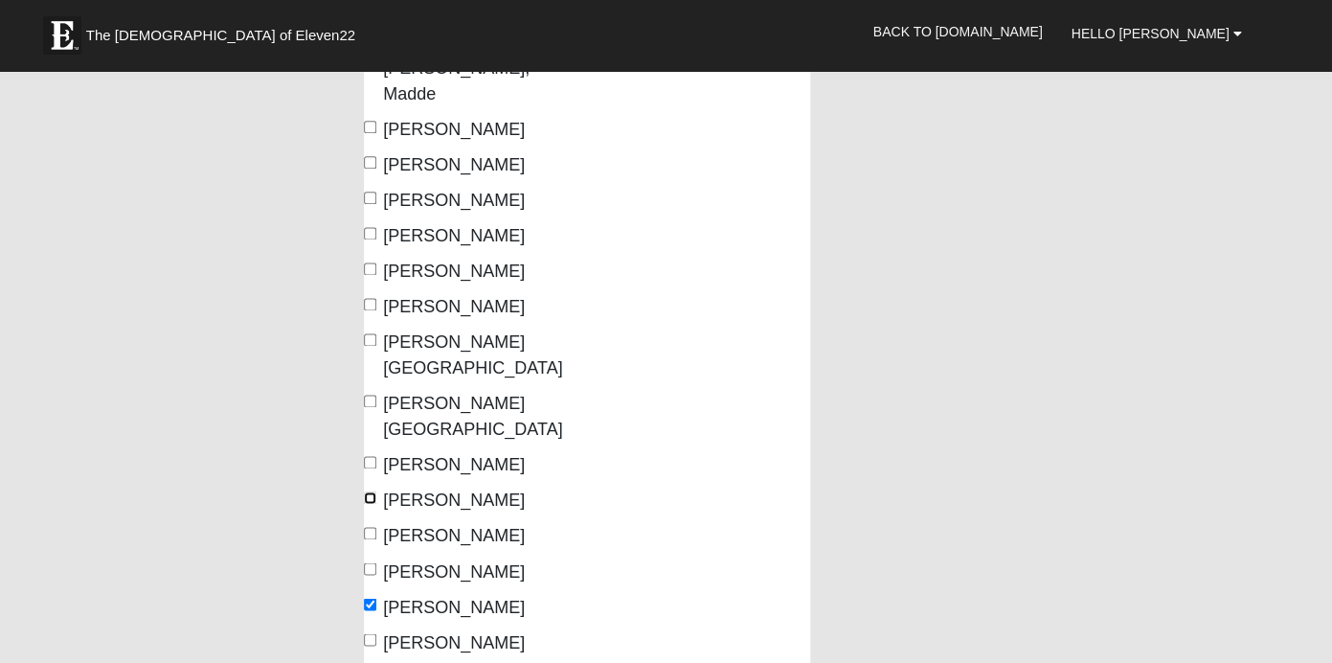 Image resolution: width=1332 pixels, height=663 pixels. Describe the element at coordinates (62, 35) in the screenshot. I see `img: Eleven22 logo` at that location.